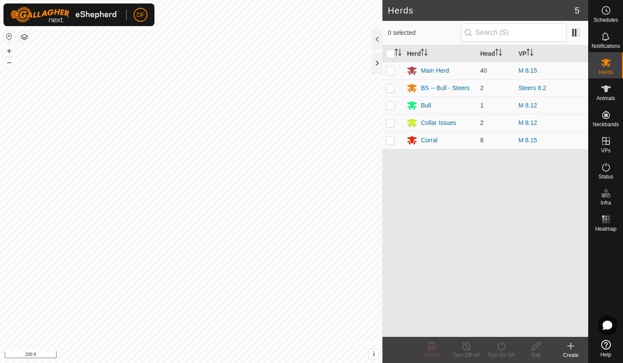  Describe the element at coordinates (605, 355) in the screenshot. I see `span: Help` at that location.